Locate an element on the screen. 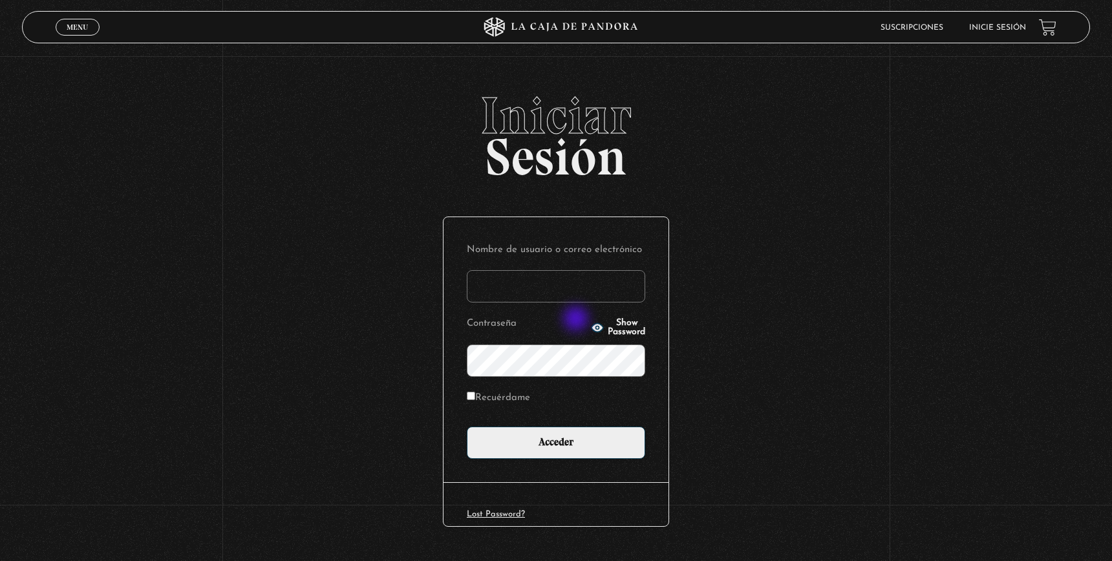 This screenshot has height=561, width=1112. span: Iniciar is located at coordinates (555, 116).